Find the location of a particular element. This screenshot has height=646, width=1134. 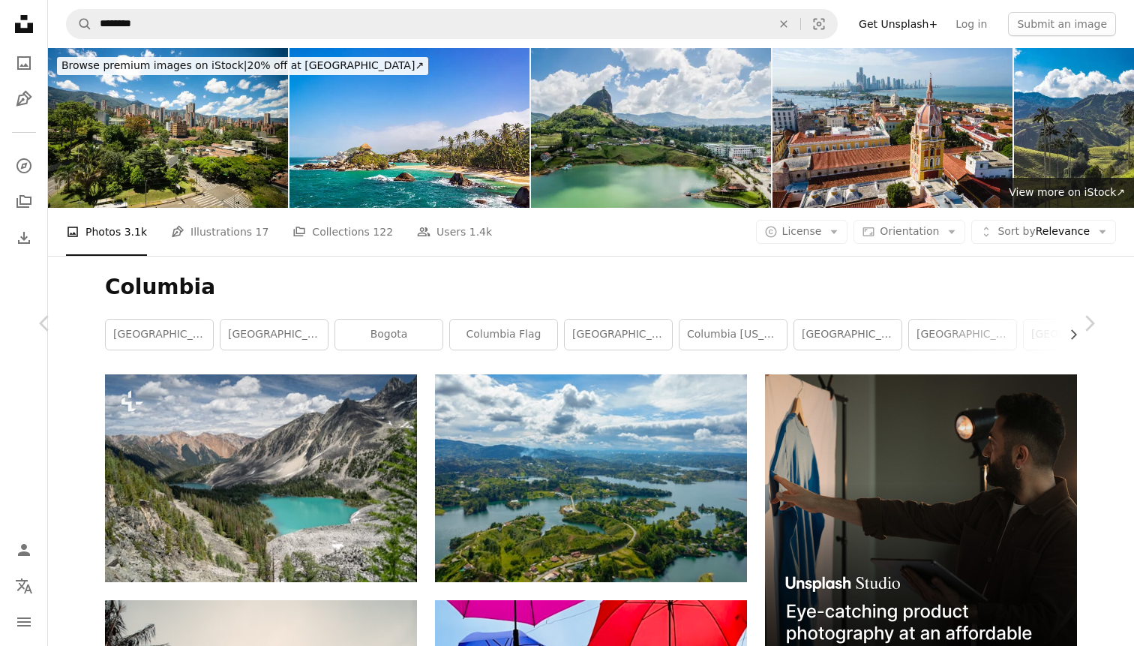

a: Collections is located at coordinates (24, 202).